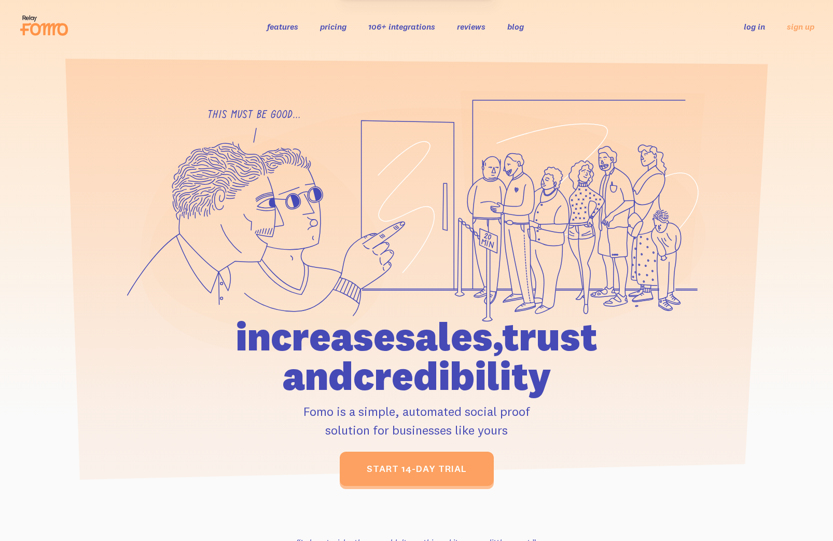 The height and width of the screenshot is (541, 833). What do you see at coordinates (333, 26) in the screenshot?
I see `a: pricing` at bounding box center [333, 26].